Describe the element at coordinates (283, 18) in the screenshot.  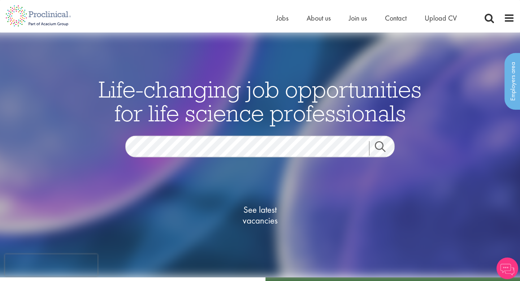
I see `a: Jobs` at that location.